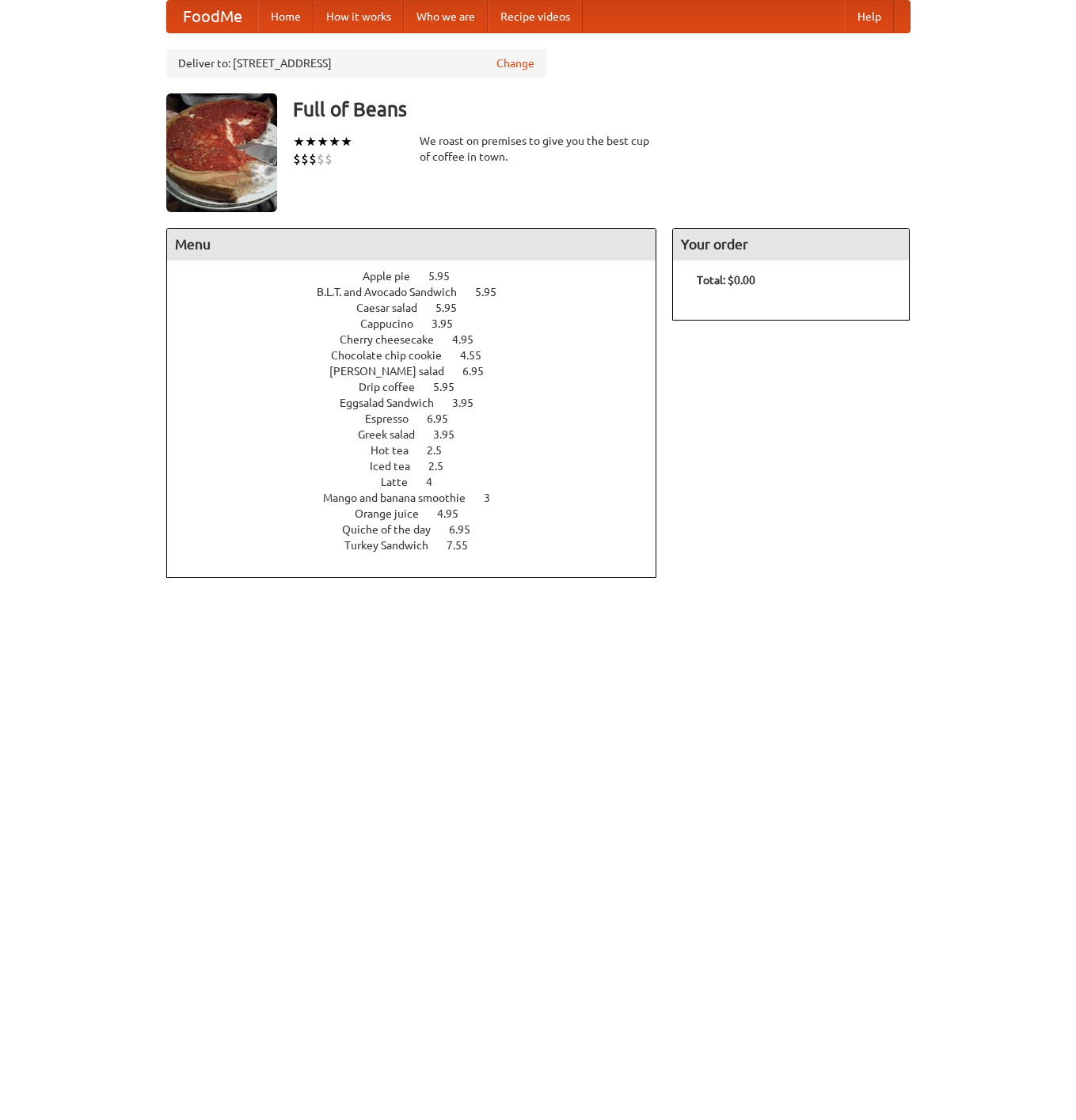 The height and width of the screenshot is (1120, 1076). What do you see at coordinates (412, 244) in the screenshot?
I see `h4: Menu` at bounding box center [412, 244].